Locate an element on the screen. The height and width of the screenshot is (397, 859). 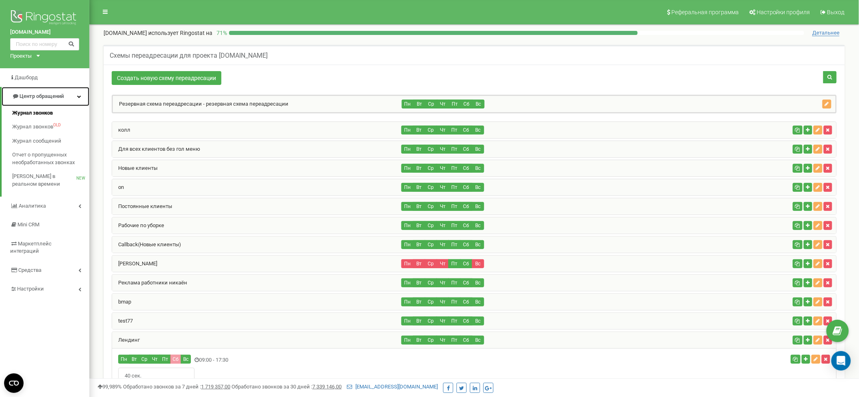
span: Настройки is located at coordinates (30, 289).